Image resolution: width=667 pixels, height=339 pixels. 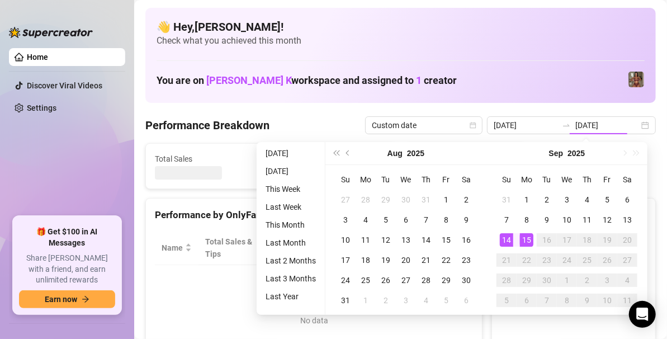 What do you see at coordinates (607, 125) in the screenshot?
I see `input: End date` at bounding box center [607, 125].